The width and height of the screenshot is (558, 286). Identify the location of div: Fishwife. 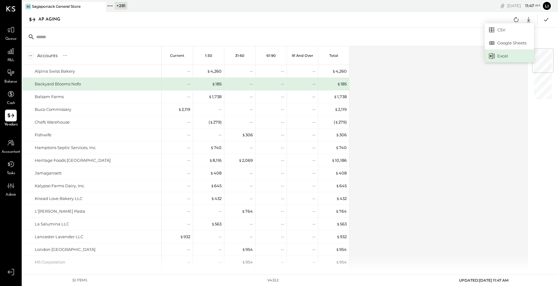
(43, 135).